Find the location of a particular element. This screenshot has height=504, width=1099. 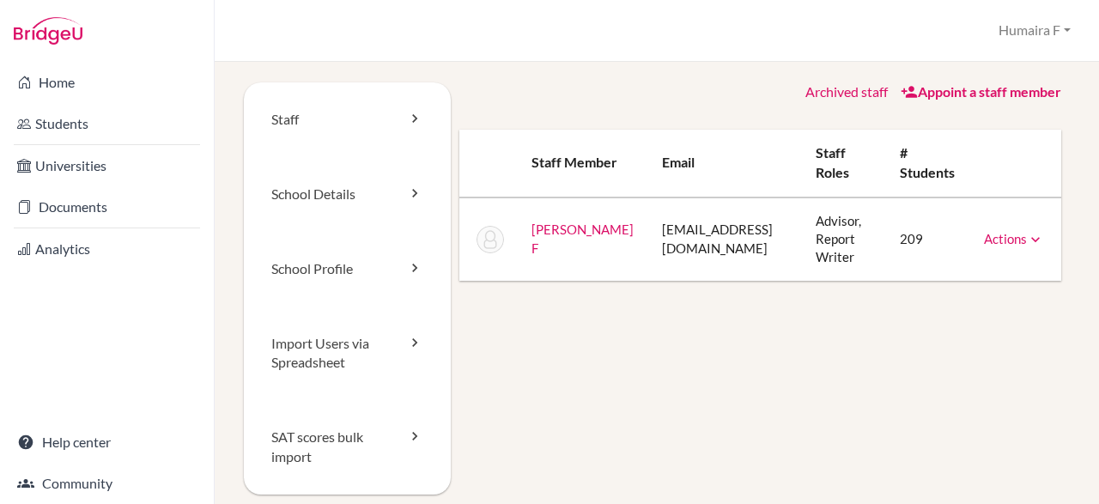

a: Actions is located at coordinates (1014, 239).